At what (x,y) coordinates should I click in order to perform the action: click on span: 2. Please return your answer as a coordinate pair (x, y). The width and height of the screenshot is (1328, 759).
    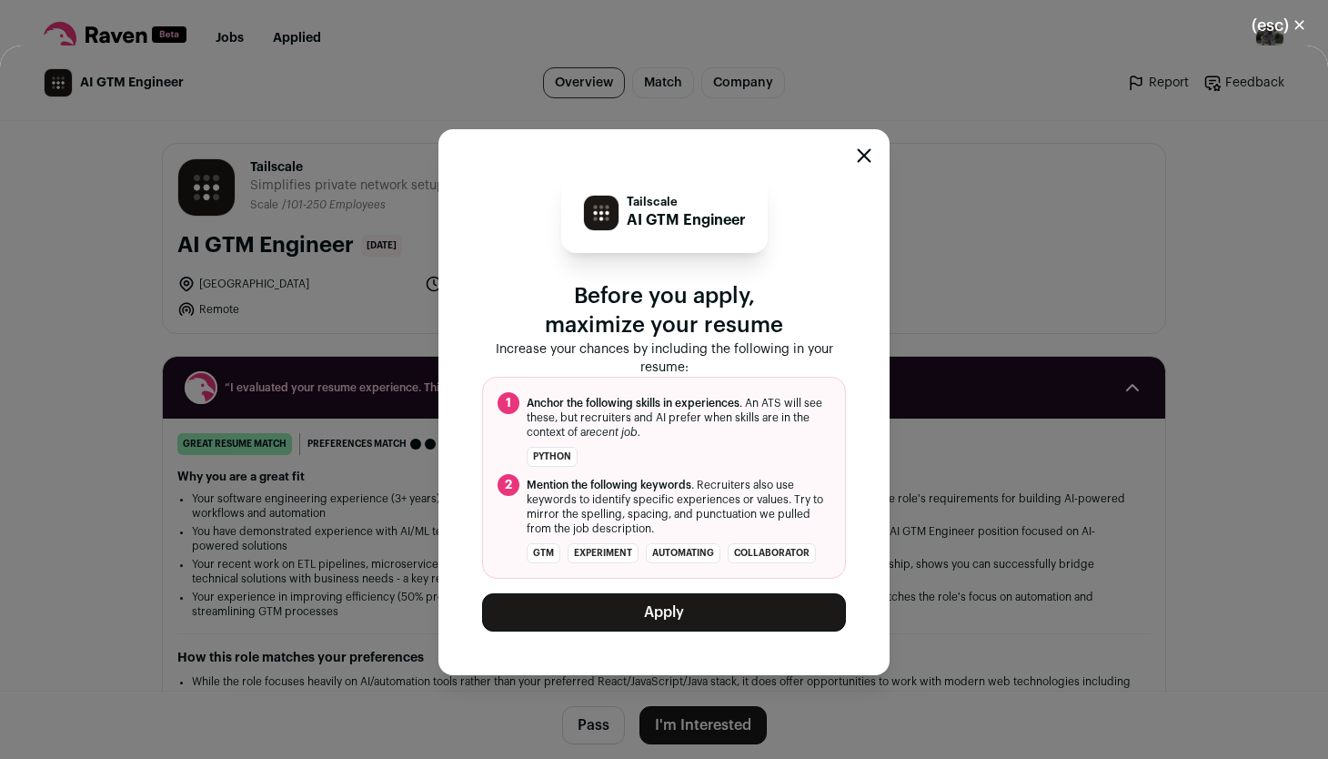
    Looking at the image, I should click on (508, 485).